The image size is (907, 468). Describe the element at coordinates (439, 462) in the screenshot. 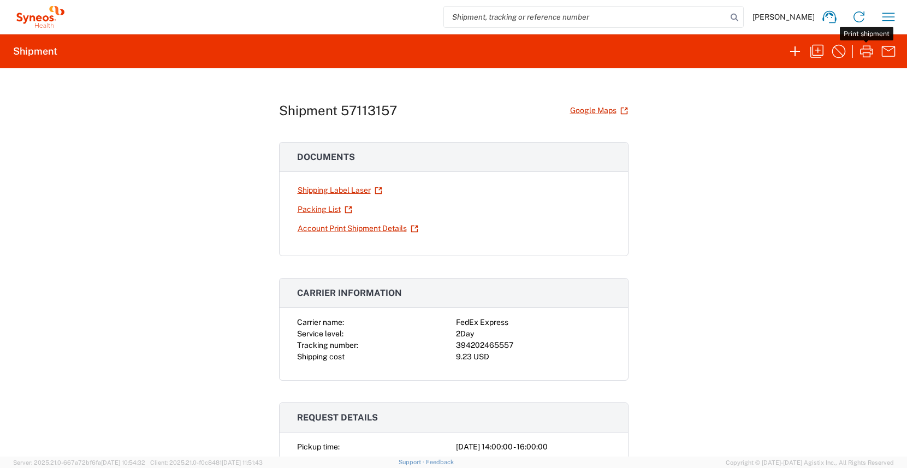

I see `a: Feedback` at that location.